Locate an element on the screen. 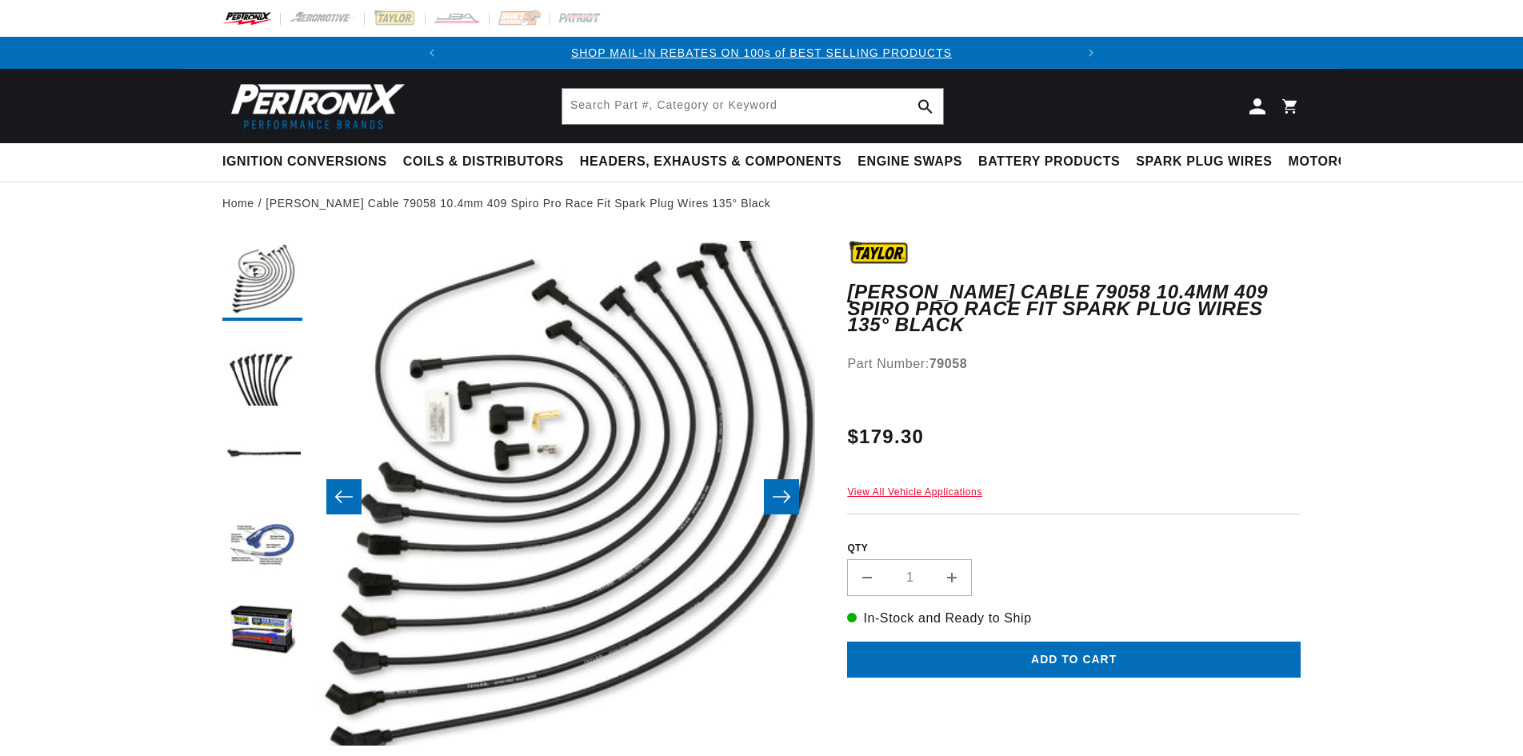 The height and width of the screenshot is (756, 1523). a: Home is located at coordinates (238, 203).